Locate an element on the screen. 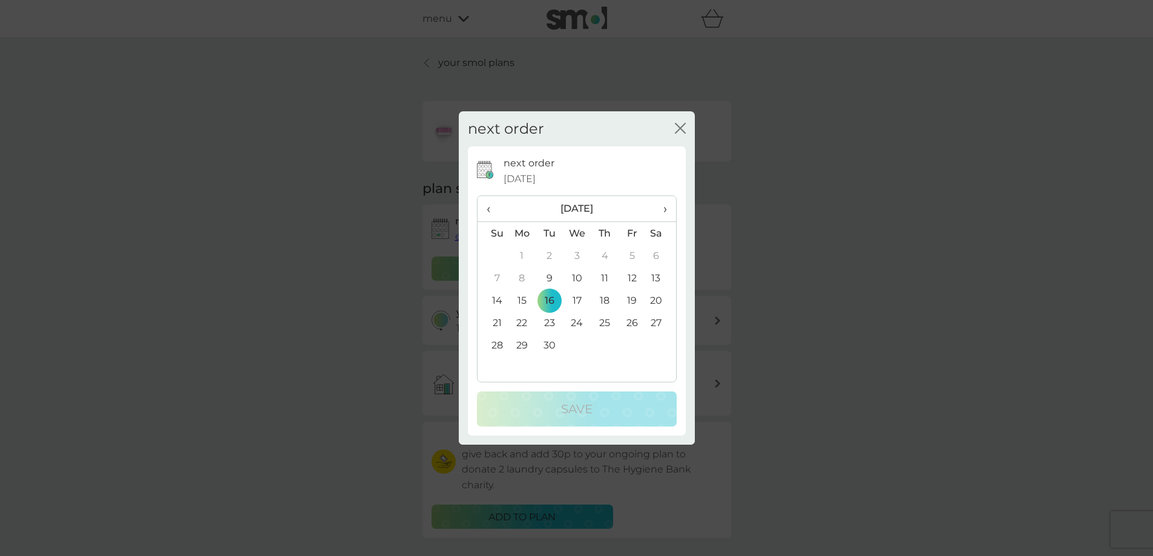  td: 15 is located at coordinates (523, 300).